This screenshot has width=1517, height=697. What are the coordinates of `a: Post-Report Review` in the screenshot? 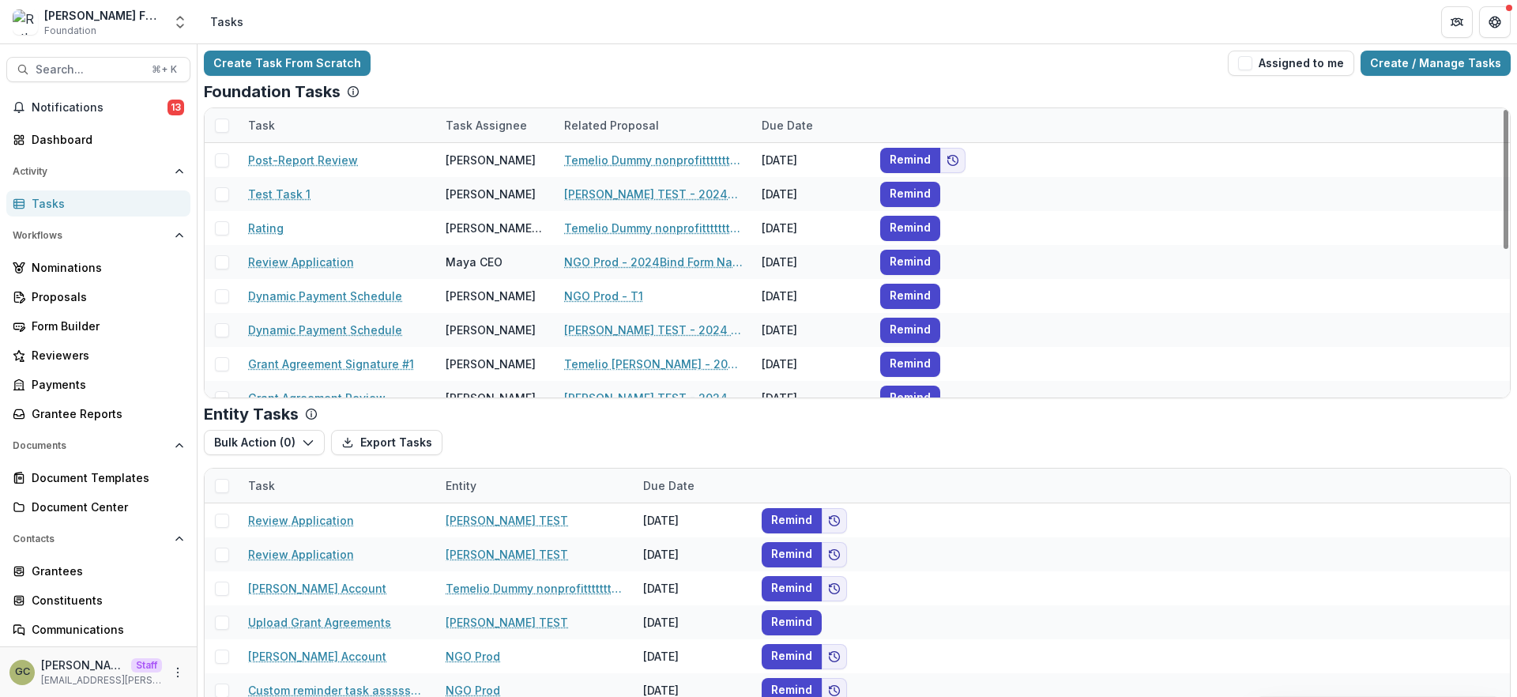 It's located at (303, 160).